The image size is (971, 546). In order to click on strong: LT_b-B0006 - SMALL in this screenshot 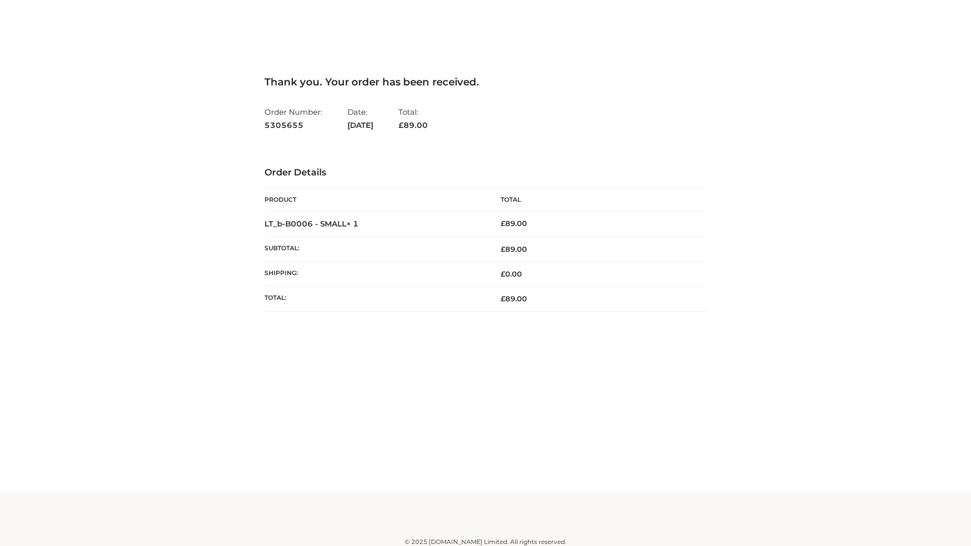, I will do `click(312, 224)`.